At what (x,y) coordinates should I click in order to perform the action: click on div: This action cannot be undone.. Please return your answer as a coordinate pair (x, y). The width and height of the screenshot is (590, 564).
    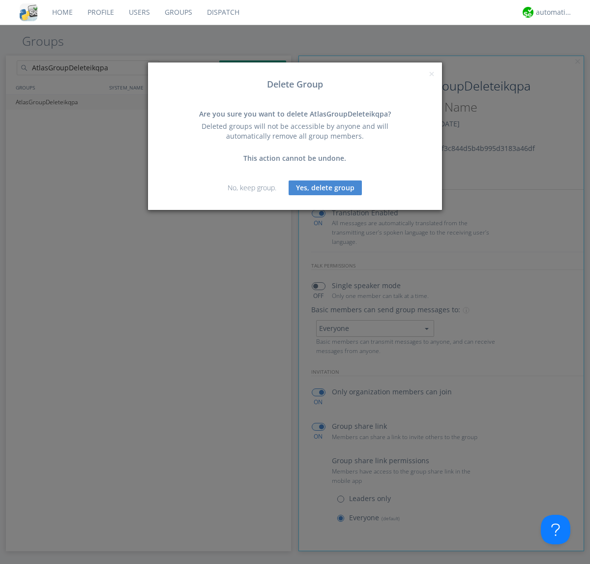
    Looking at the image, I should click on (295, 158).